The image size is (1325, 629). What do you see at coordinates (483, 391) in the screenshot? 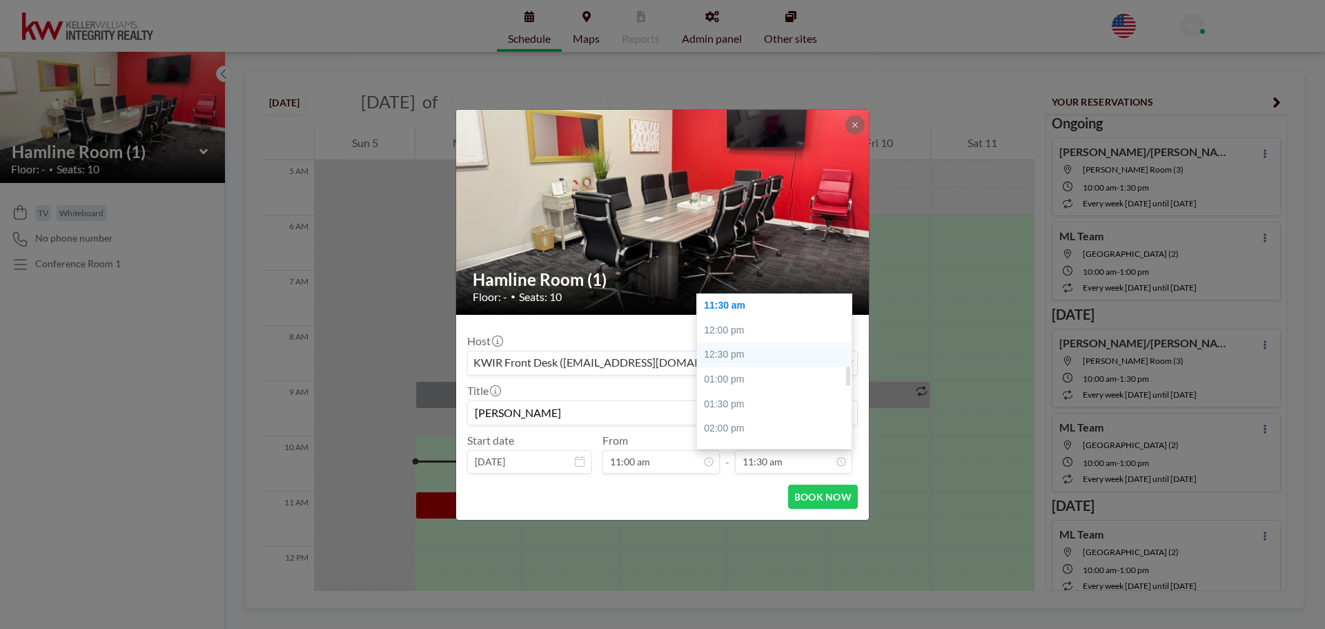
I see `label: Title` at bounding box center [483, 391].